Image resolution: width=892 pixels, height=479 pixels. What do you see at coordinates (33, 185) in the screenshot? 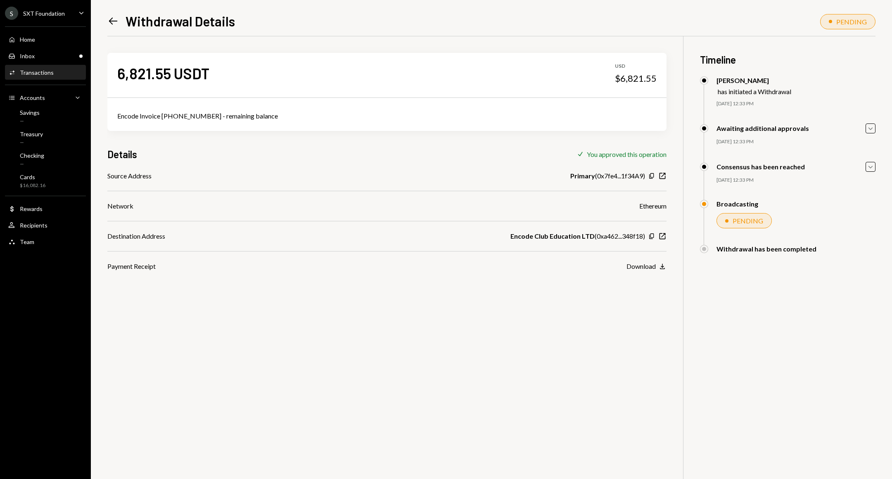
I see `div: $16,082.16` at bounding box center [33, 185].